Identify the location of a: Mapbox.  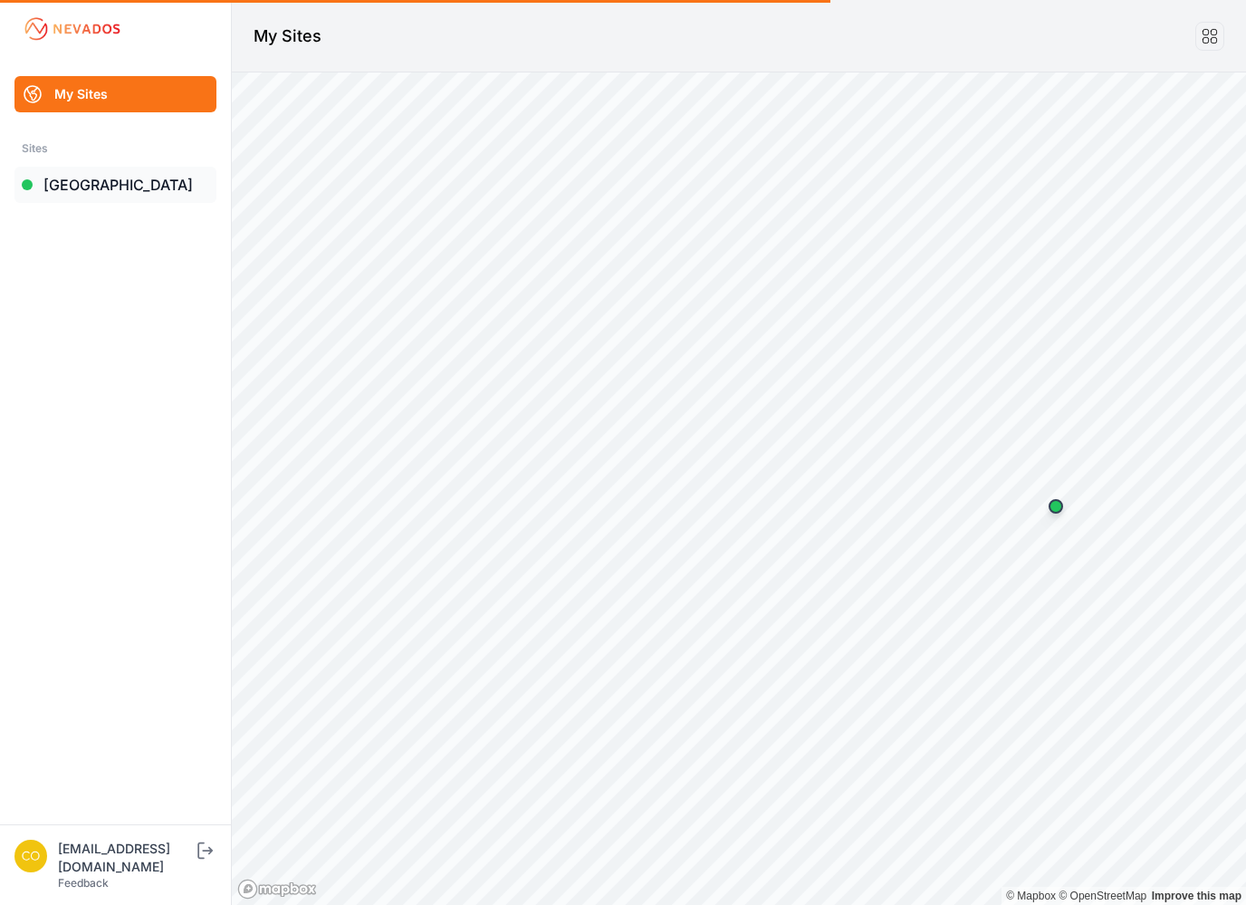
(1031, 896).